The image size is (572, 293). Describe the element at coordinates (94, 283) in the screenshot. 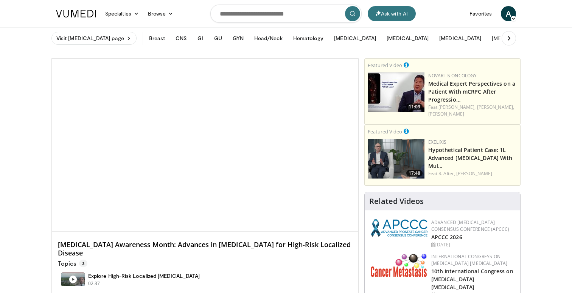

I see `p: 02:37` at that location.